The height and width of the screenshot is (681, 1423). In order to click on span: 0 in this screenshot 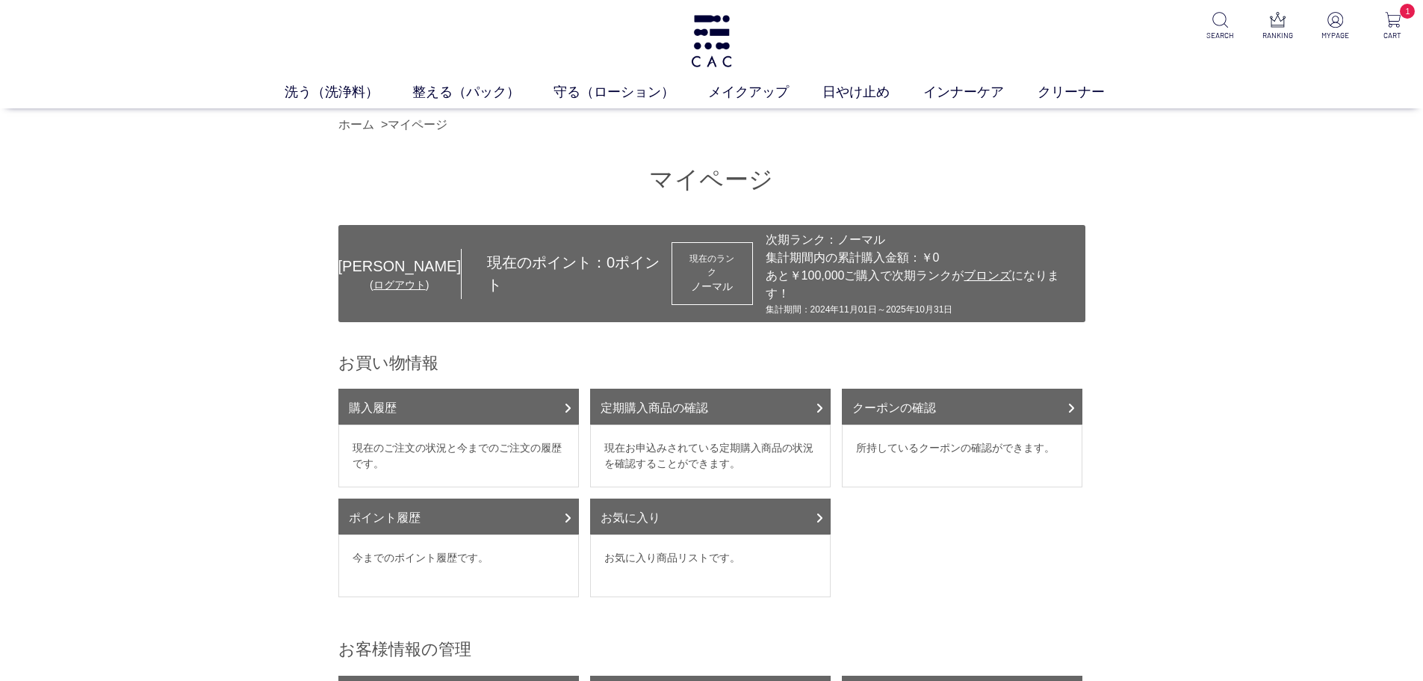, I will do `click(610, 262)`.